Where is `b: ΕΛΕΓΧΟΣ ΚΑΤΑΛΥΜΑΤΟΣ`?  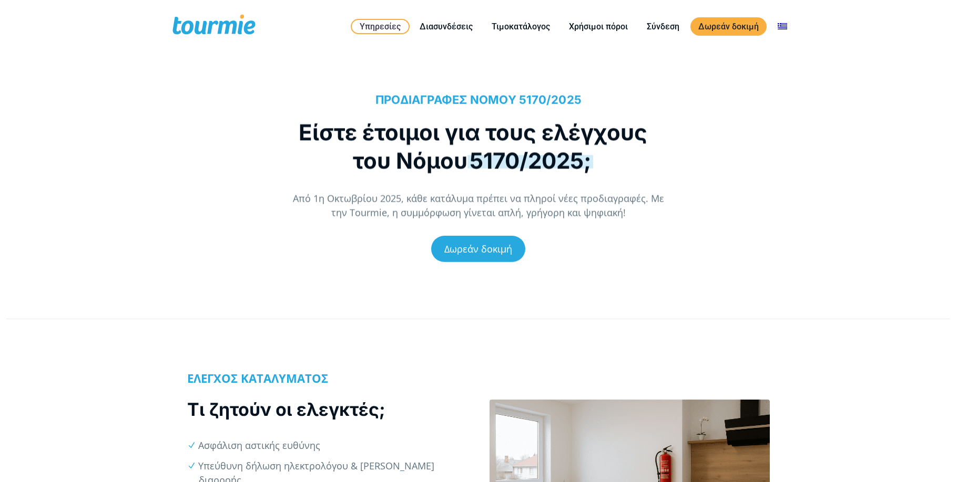 b: ΕΛΕΓΧΟΣ ΚΑΤΑΛΥΜΑΤΟΣ is located at coordinates (258, 378).